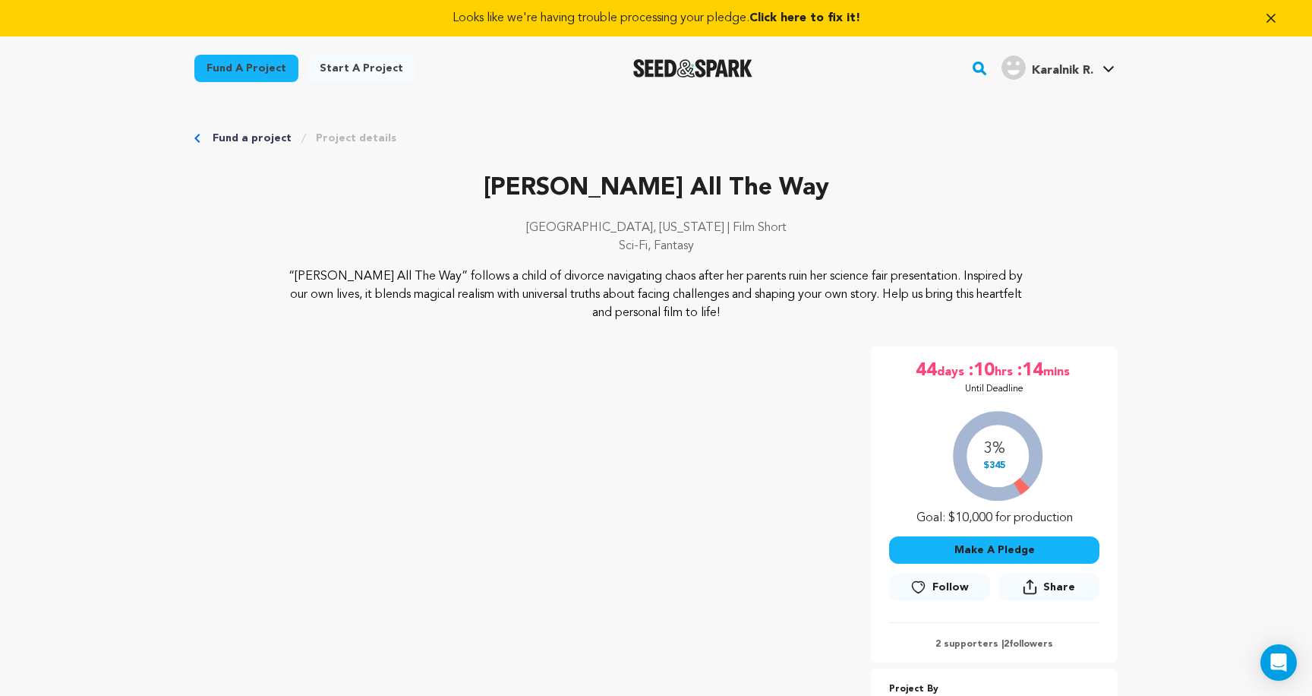 This screenshot has width=1312, height=696. I want to click on a: Looks like we're having trouble processing your pledge.Click here to fix it!, so click(656, 18).